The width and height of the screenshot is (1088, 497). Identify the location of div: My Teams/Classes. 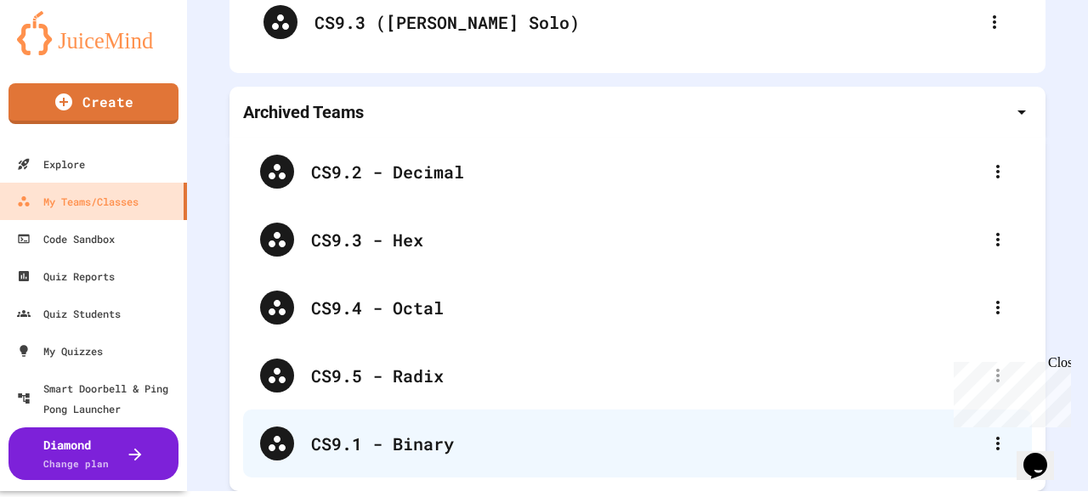
(77, 201).